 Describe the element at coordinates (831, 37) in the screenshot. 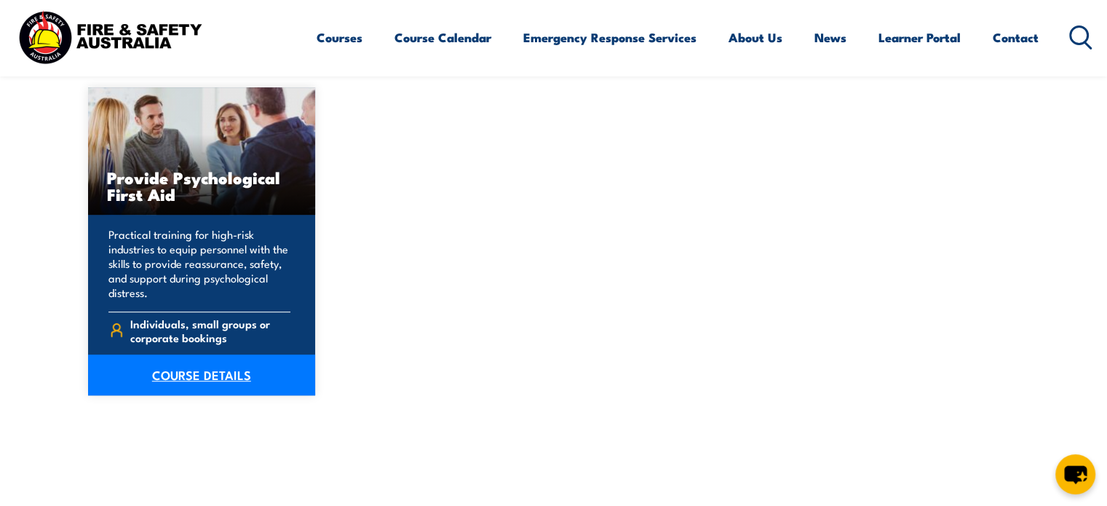

I see `a: News` at that location.